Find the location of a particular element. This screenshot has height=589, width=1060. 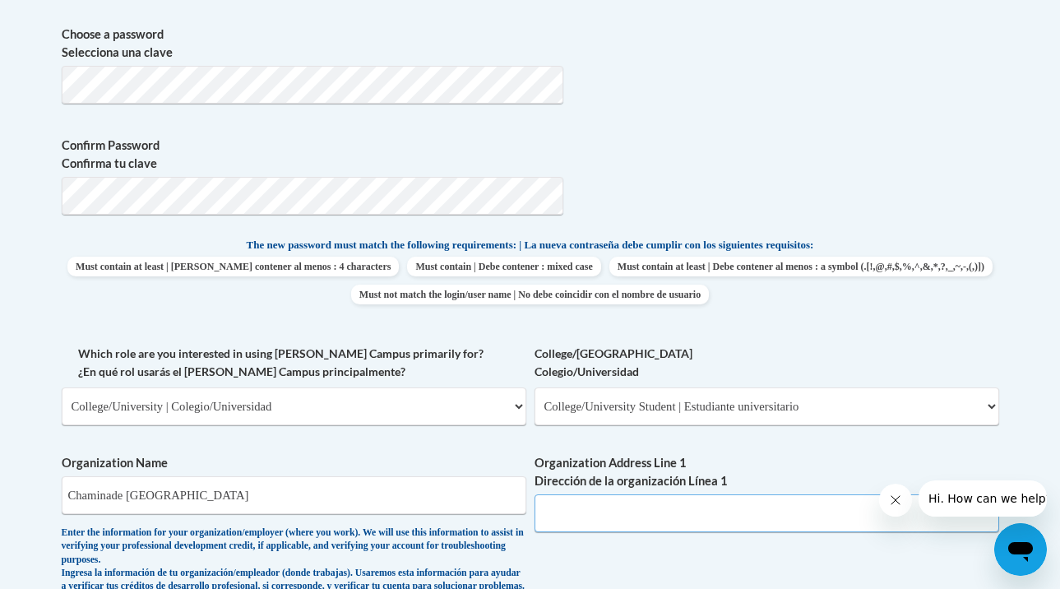

span: Must contain | Debe contener : mixed case is located at coordinates (503, 266).